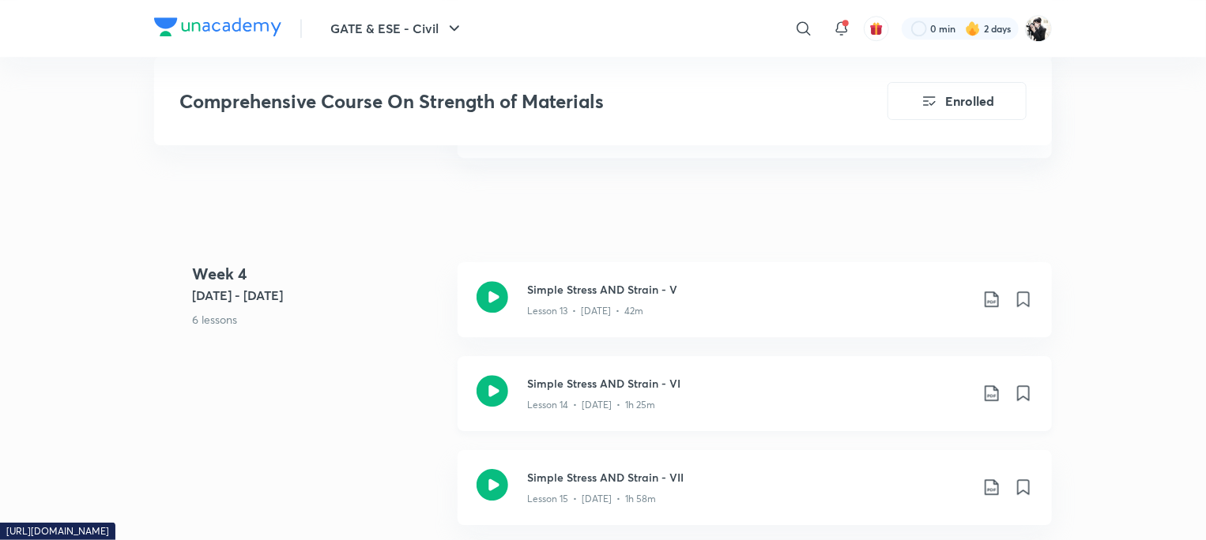 The height and width of the screenshot is (540, 1206). What do you see at coordinates (876, 28) in the screenshot?
I see `button: avatar` at bounding box center [876, 28].